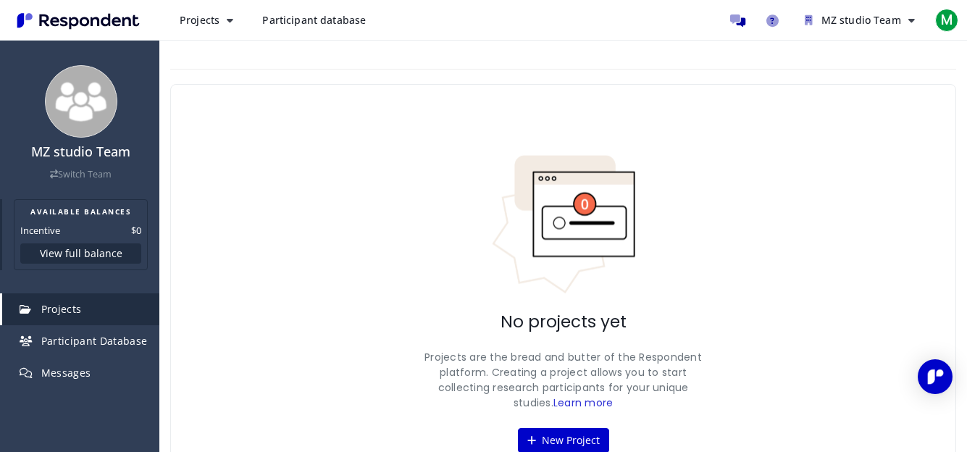 Image resolution: width=967 pixels, height=452 pixels. Describe the element at coordinates (80, 174) in the screenshot. I see `a: Switch Team` at that location.